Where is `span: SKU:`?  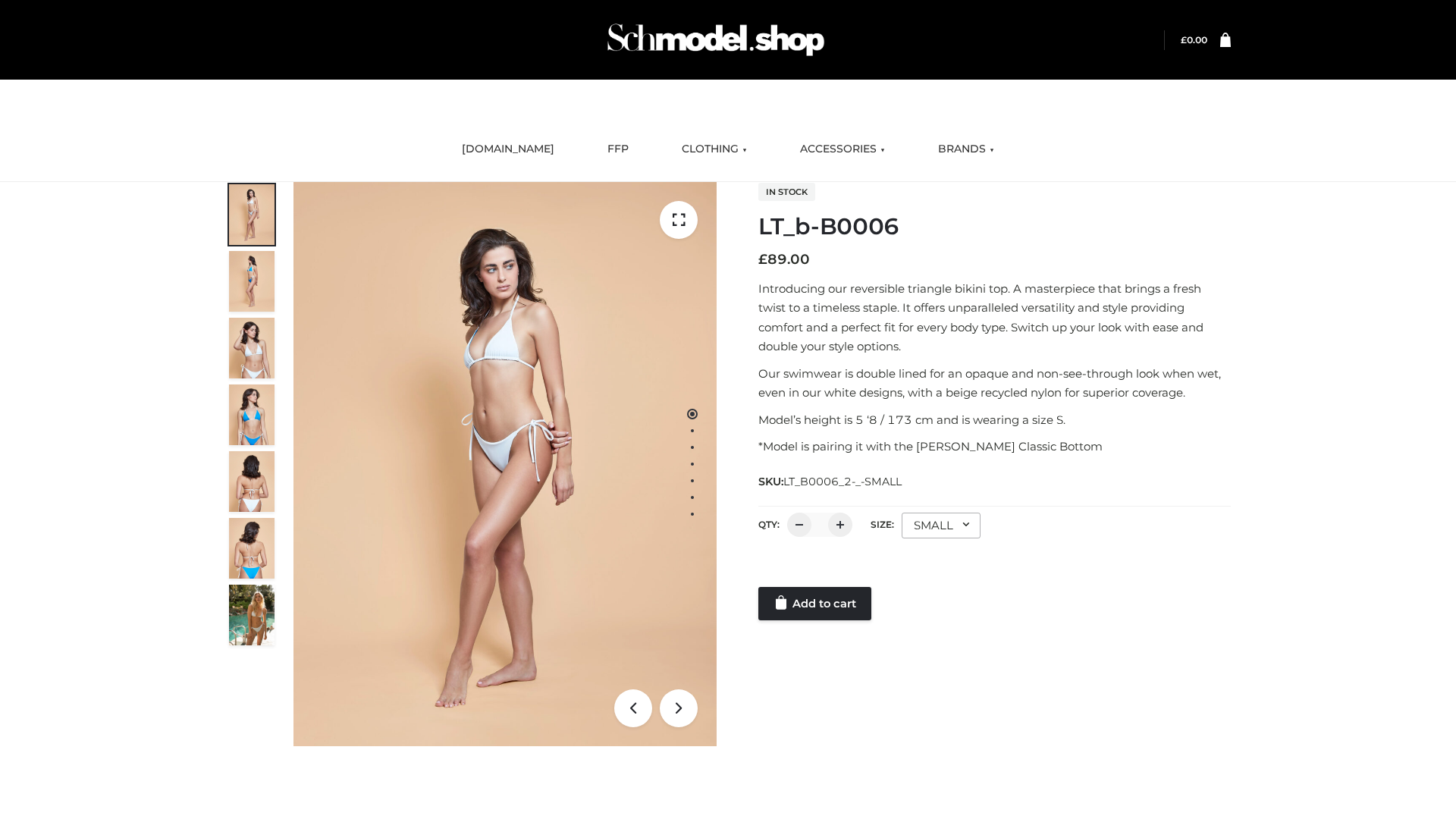 span: SKU: is located at coordinates (830, 482).